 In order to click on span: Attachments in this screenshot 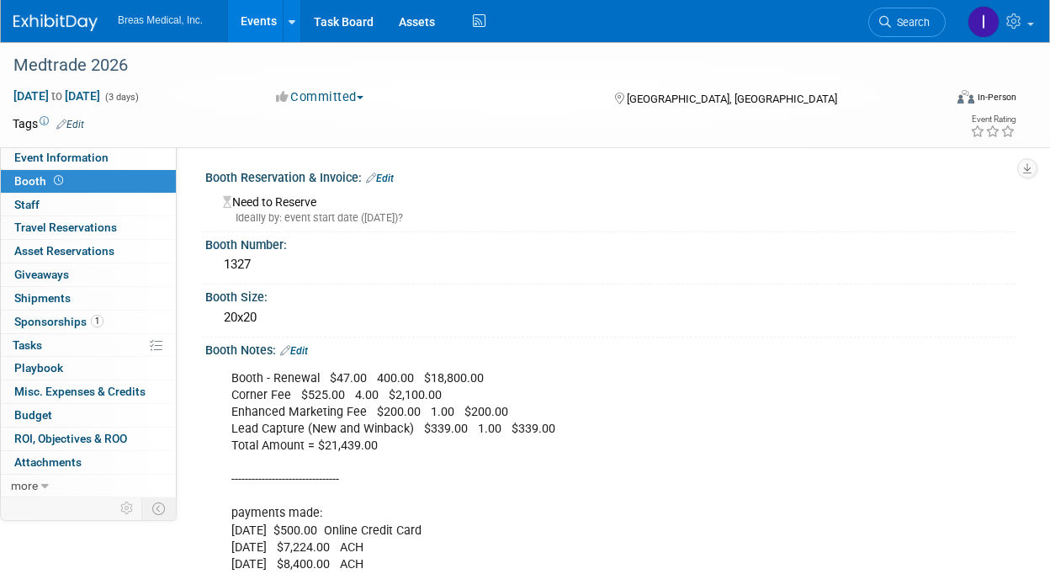, I will do `click(48, 462)`.